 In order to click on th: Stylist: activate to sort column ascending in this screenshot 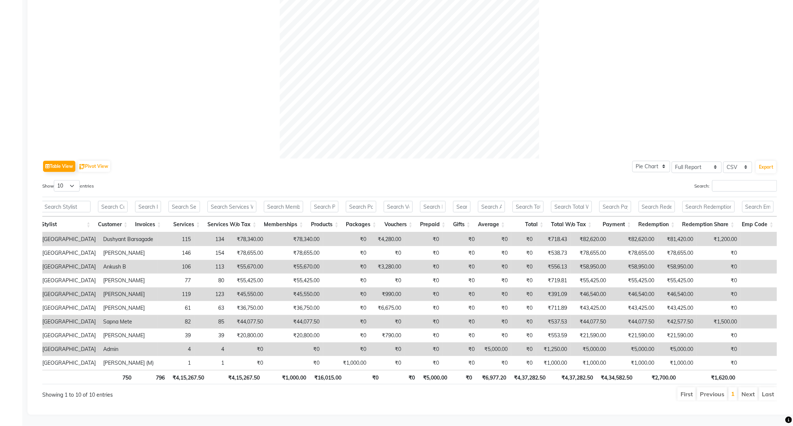, I will do `click(66, 224)`.